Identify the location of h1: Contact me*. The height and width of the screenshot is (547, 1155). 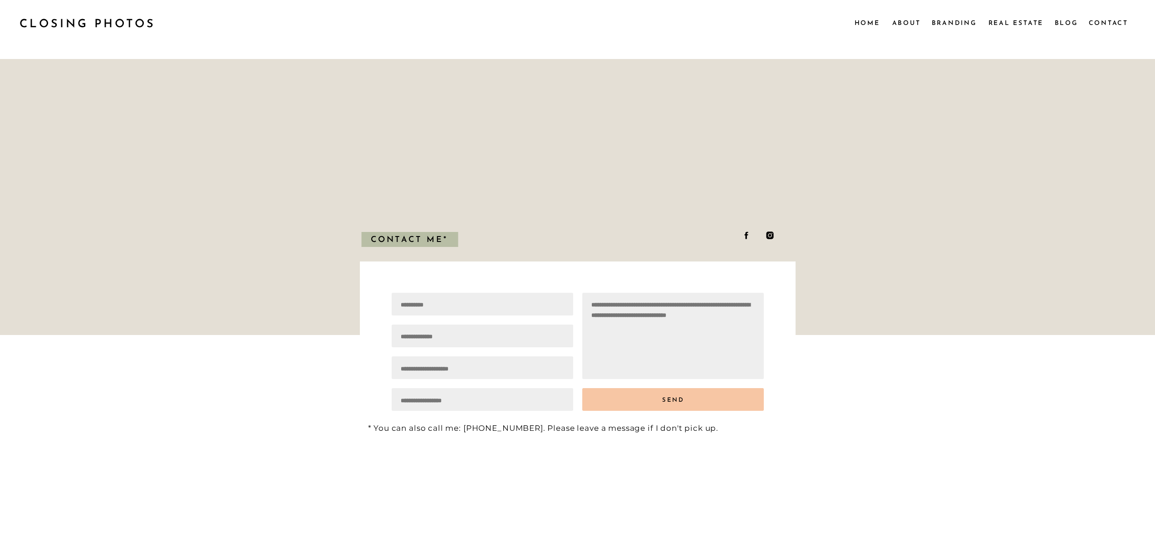
(409, 242).